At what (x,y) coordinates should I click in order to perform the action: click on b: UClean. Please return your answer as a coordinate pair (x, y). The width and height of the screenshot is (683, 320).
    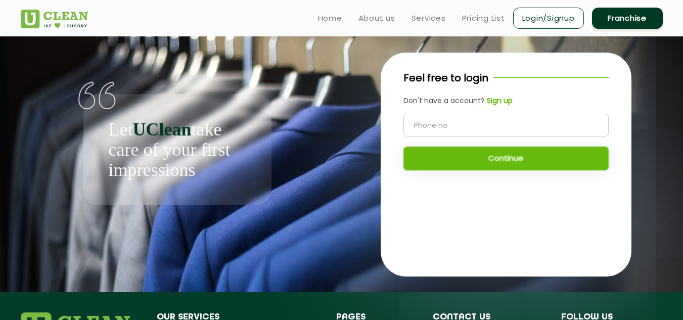
    Looking at the image, I should click on (162, 129).